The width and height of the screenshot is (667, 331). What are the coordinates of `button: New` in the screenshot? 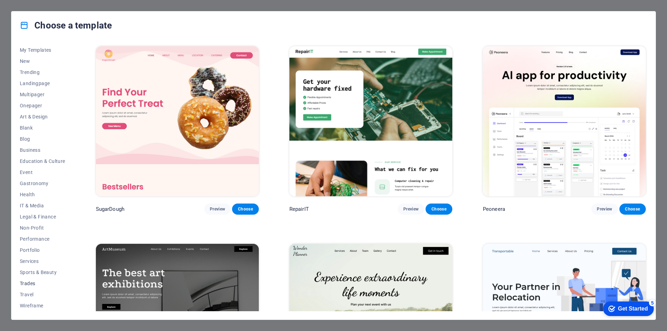 It's located at (42, 61).